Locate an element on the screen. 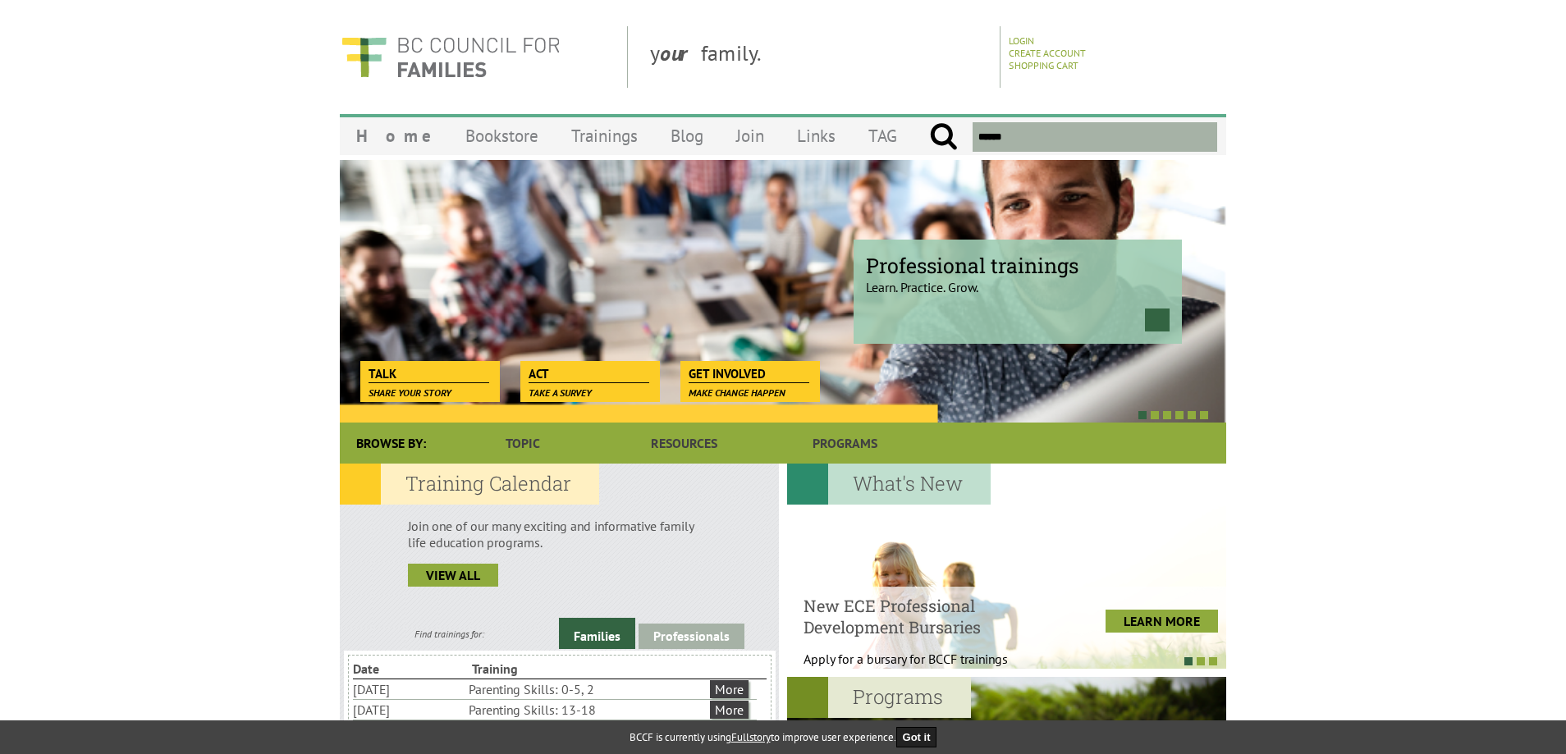 The image size is (1566, 754). div: Browse By: is located at coordinates (391, 443).